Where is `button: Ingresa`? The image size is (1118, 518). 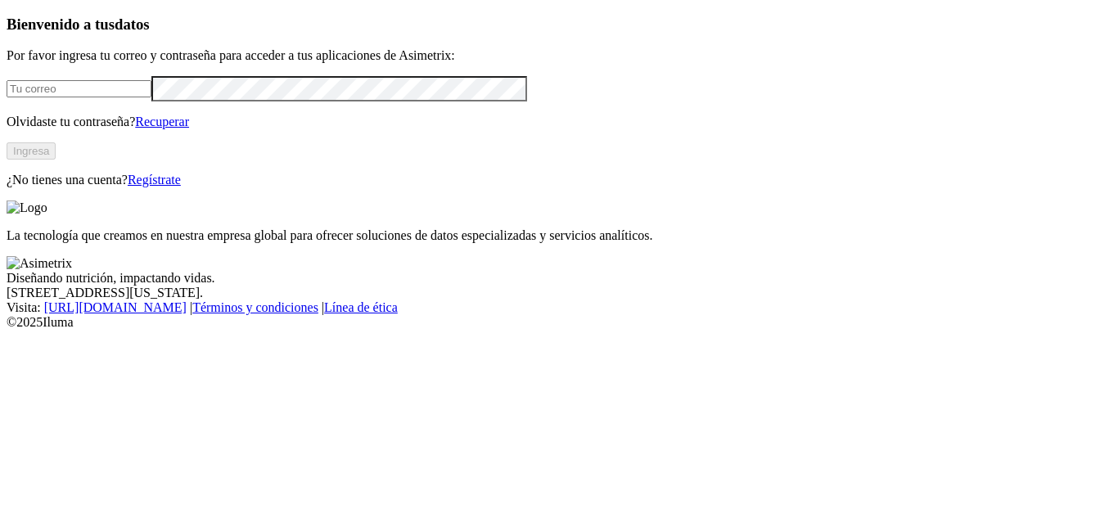
button: Ingresa is located at coordinates (31, 151).